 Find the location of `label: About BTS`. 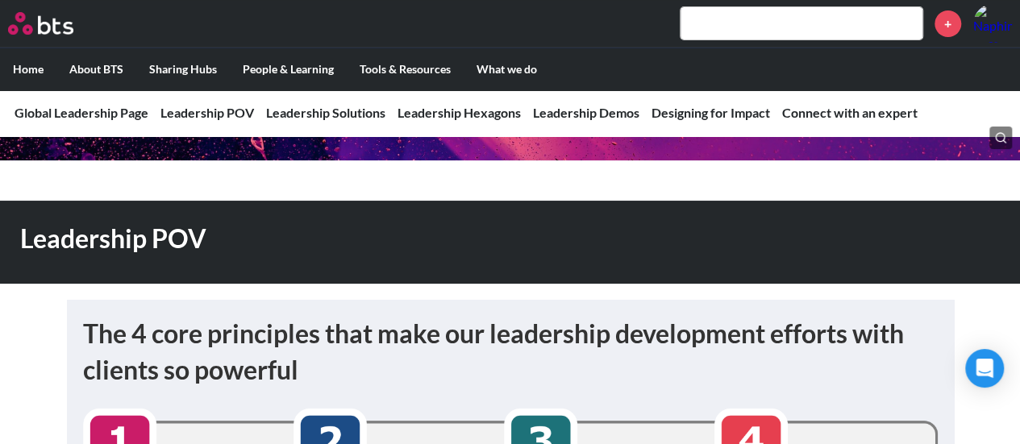

label: About BTS is located at coordinates (96, 69).